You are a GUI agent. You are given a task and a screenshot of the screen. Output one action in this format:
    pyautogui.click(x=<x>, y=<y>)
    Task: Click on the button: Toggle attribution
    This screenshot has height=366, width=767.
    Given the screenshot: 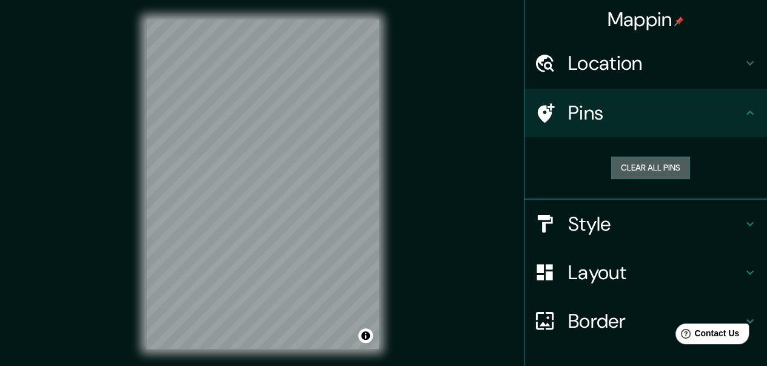 What is the action you would take?
    pyautogui.click(x=366, y=335)
    